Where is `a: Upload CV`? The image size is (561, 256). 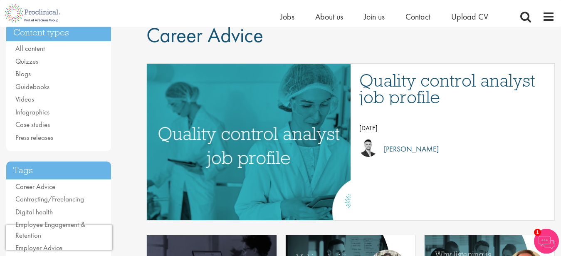 a: Upload CV is located at coordinates (469, 17).